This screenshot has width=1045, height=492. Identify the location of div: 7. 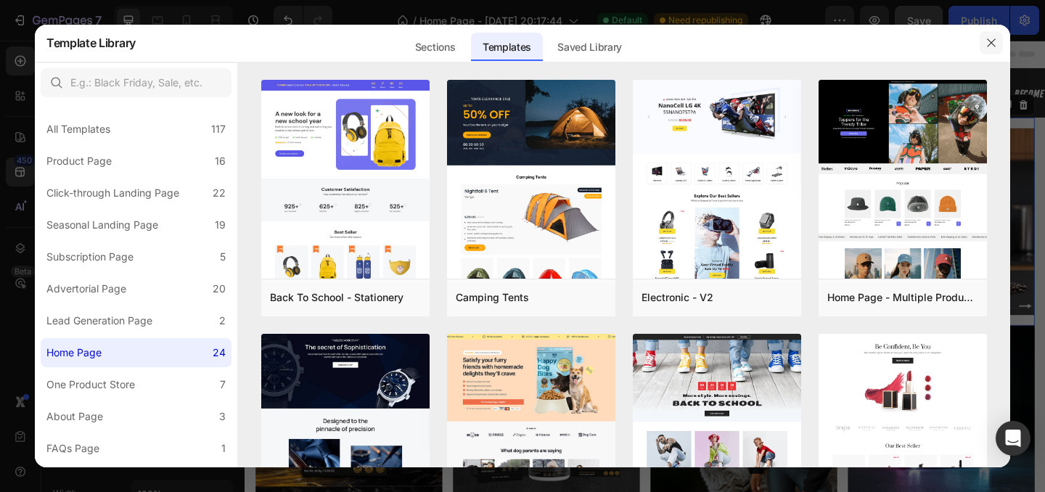
(223, 384).